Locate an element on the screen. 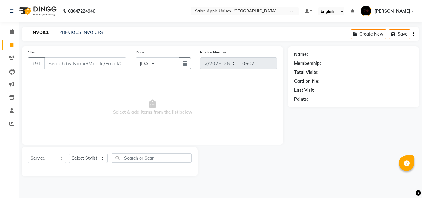 This screenshot has height=198, width=422. label: Date is located at coordinates (140, 52).